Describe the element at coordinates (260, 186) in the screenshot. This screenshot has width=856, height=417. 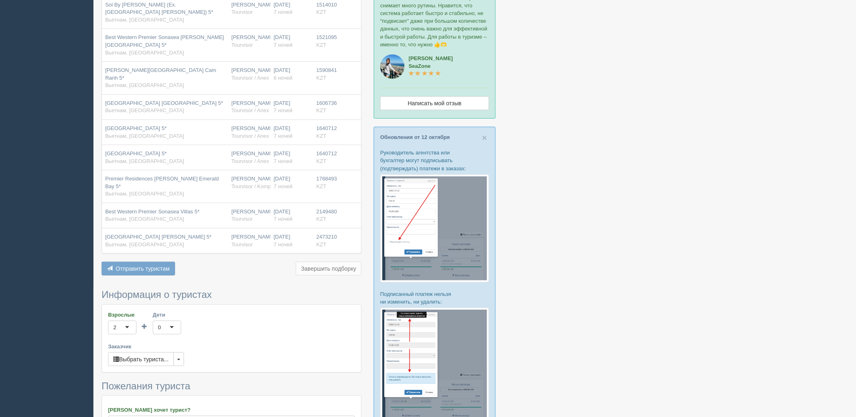
I see `span: Tourvisor / Kompas (KZ)` at that location.